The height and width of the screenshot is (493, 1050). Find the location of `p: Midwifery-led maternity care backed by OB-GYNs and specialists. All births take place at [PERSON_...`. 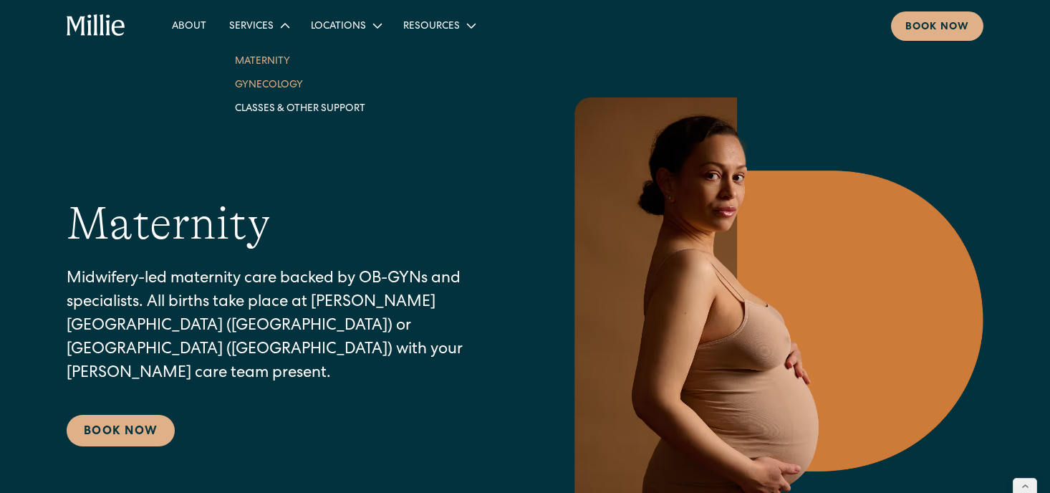

p: Midwifery-led maternity care backed by OB-GYNs and specialists. All births take place at [PERSON_... is located at coordinates (287, 327).